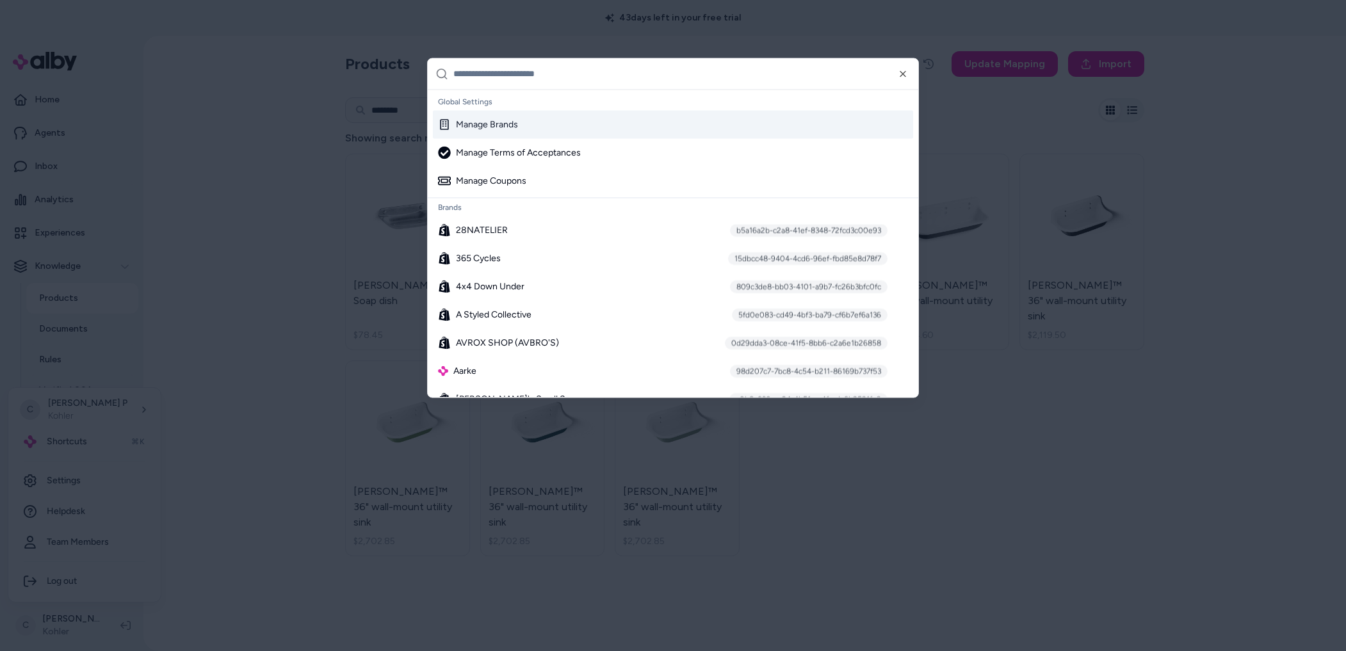 This screenshot has height=651, width=1346. Describe the element at coordinates (807, 258) in the screenshot. I see `div: 15dbcc48-9404-4cd6-96ef-fbd85e8d78f7` at that location.